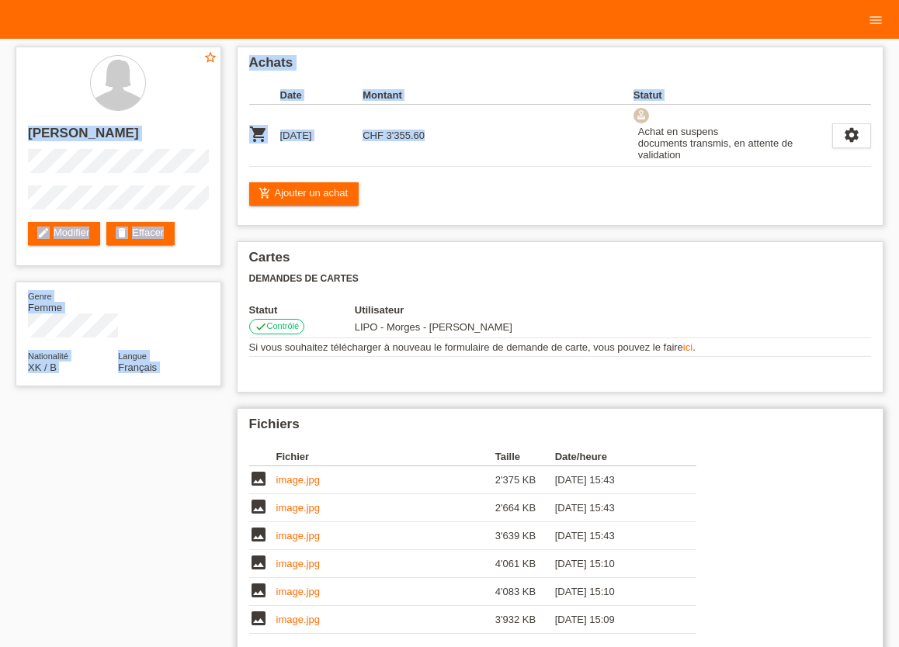  Describe the element at coordinates (560, 67) in the screenshot. I see `h2: Achats` at that location.